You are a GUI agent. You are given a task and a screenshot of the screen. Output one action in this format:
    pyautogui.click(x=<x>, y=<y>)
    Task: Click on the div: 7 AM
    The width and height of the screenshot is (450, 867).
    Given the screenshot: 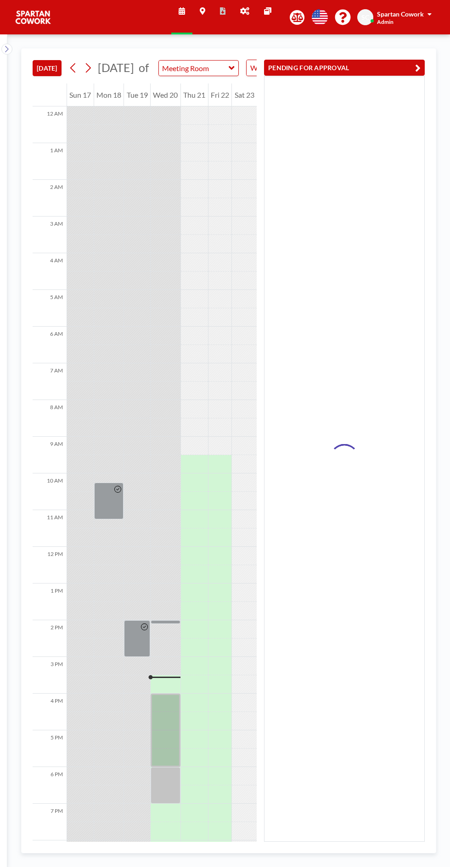 What is the action you would take?
    pyautogui.click(x=50, y=382)
    